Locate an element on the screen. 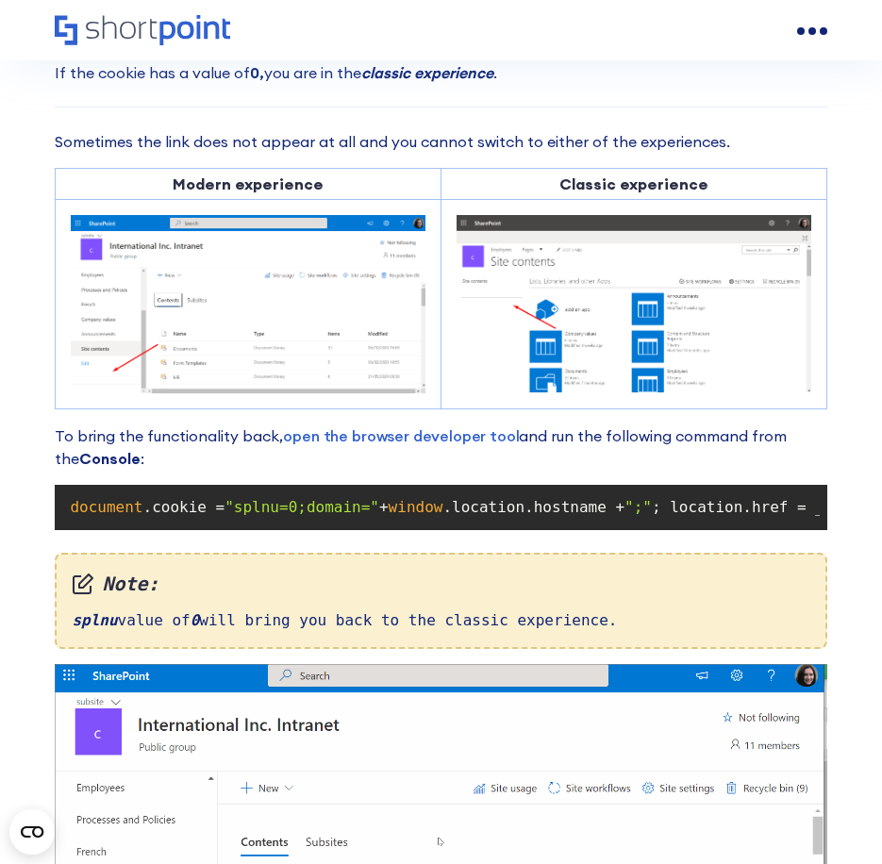 The height and width of the screenshot is (864, 882). div: value of will bring you back to the classic experience. is located at coordinates (440, 601).